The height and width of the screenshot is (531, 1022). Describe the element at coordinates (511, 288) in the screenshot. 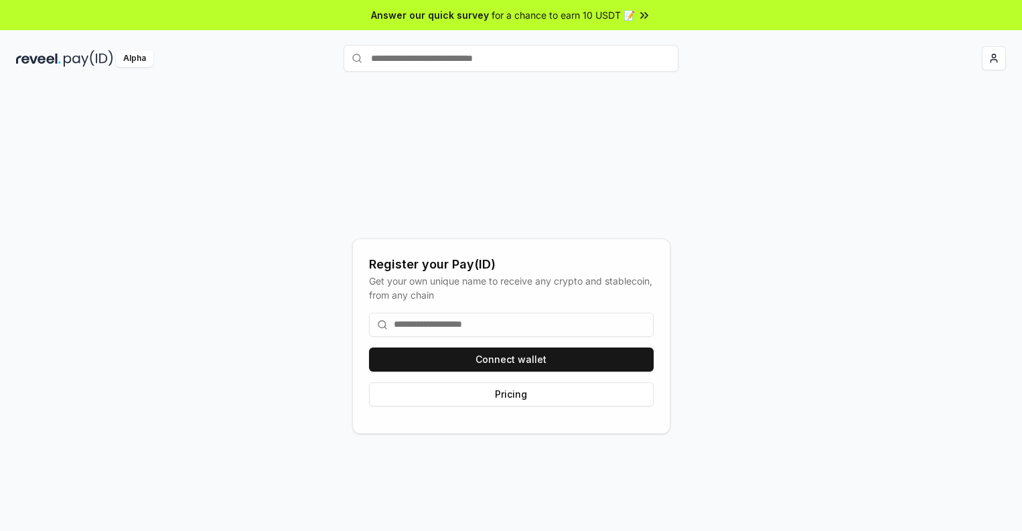

I see `div: Get your own unique name to receive any crypto and stablecoin, from any chain` at that location.